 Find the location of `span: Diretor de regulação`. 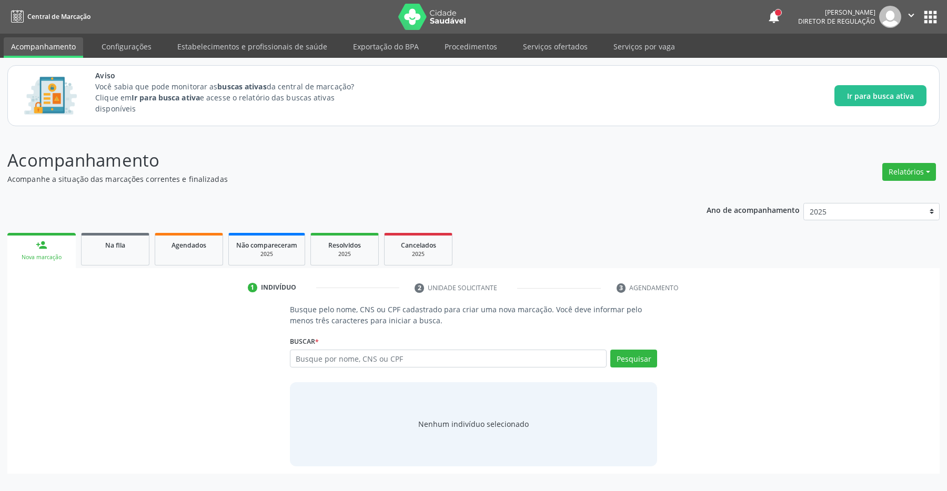

span: Diretor de regulação is located at coordinates (836, 21).